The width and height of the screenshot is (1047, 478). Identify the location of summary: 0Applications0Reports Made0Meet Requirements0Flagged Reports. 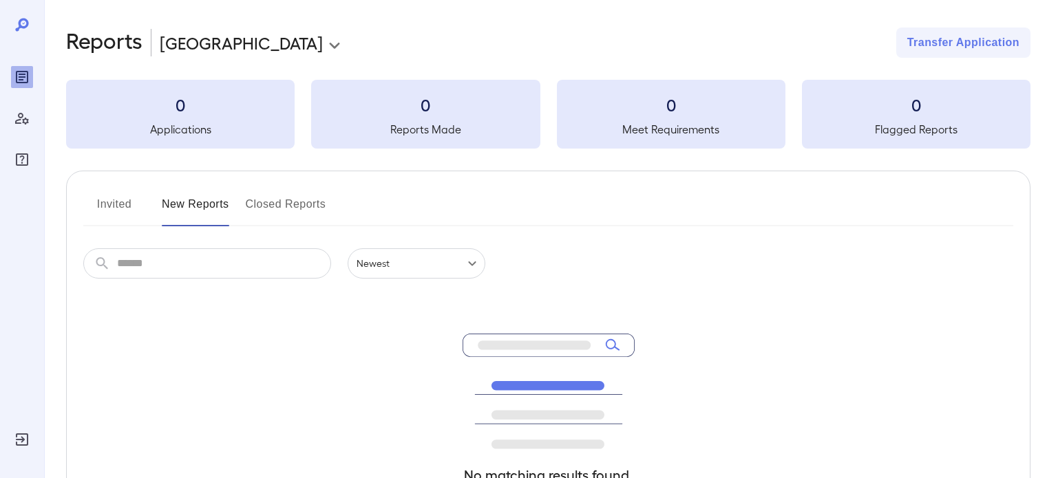
(548, 114).